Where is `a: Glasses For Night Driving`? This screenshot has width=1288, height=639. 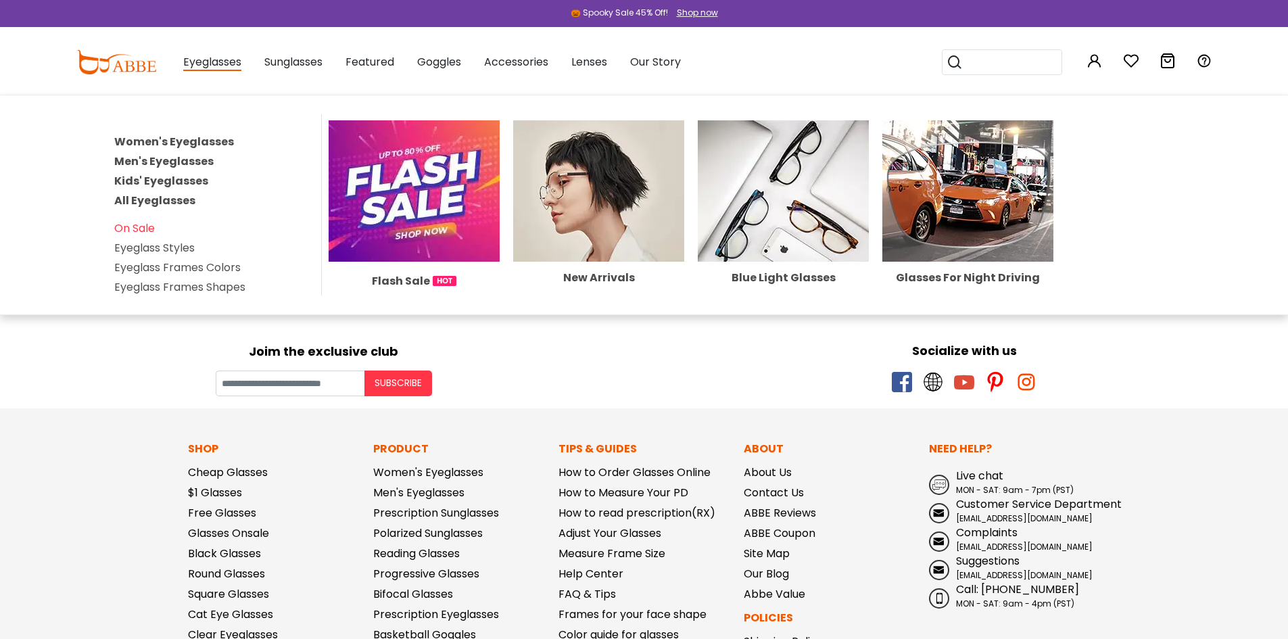 a: Glasses For Night Driving is located at coordinates (968, 233).